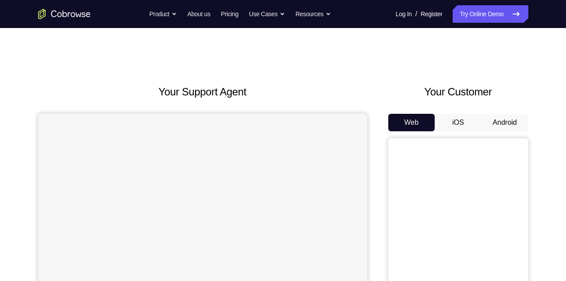 This screenshot has width=566, height=281. Describe the element at coordinates (431, 14) in the screenshot. I see `a: Register` at that location.